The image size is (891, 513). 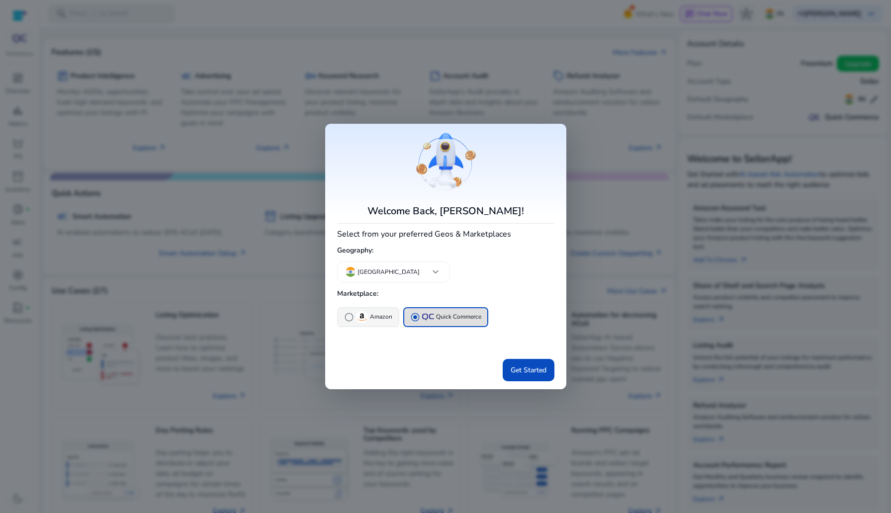 I want to click on p: Quick Commerce, so click(x=458, y=317).